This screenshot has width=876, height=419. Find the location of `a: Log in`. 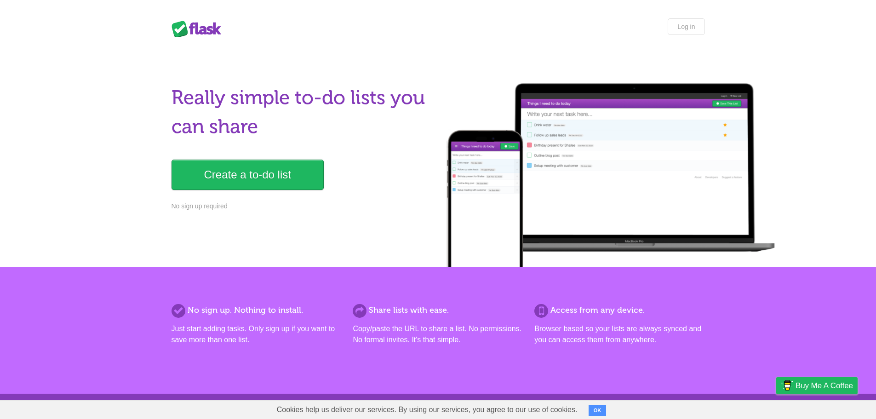

a: Log in is located at coordinates (686, 27).